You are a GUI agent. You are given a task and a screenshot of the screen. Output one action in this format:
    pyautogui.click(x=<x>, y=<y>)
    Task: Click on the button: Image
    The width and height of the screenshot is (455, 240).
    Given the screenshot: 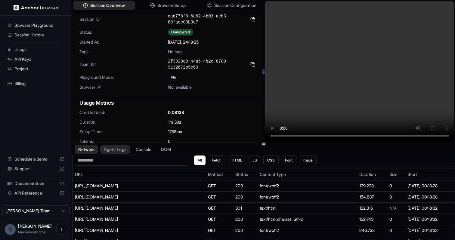 What is the action you would take?
    pyautogui.click(x=308, y=160)
    